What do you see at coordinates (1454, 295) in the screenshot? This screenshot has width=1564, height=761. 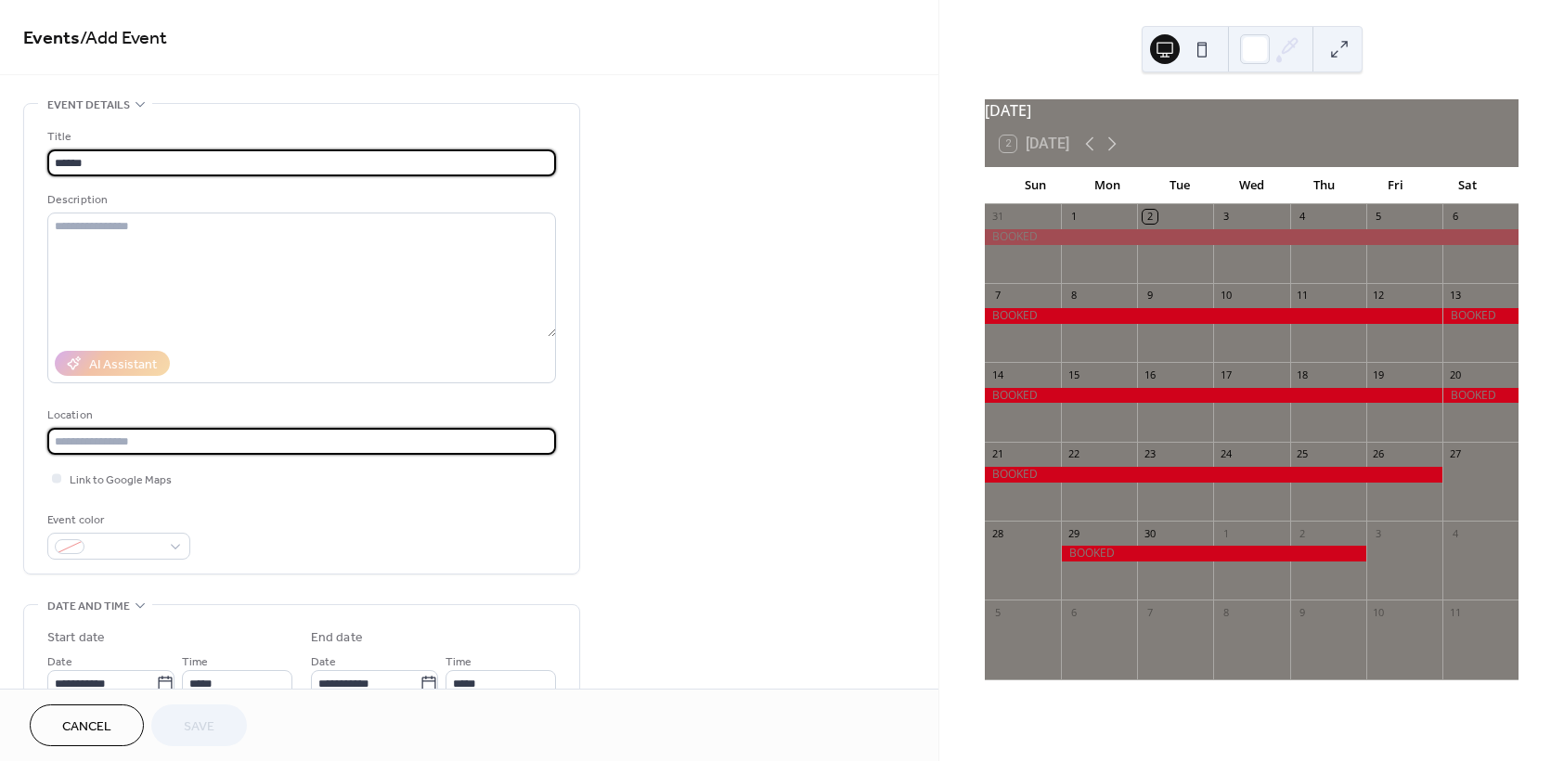 I see `div: 13` at bounding box center [1454, 295].